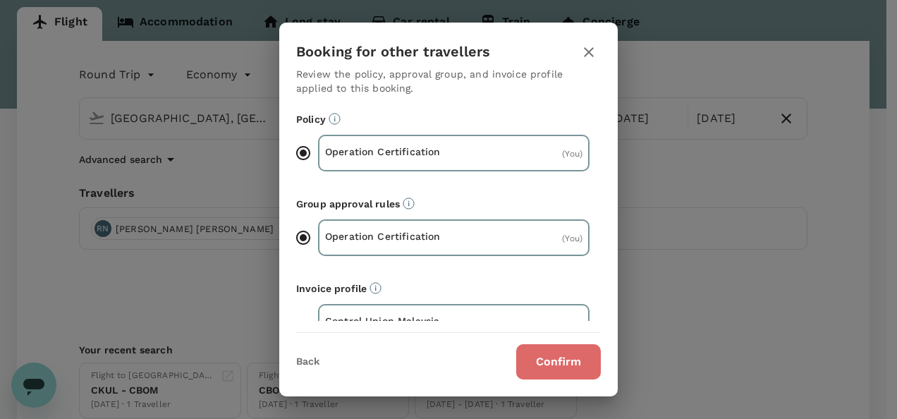  What do you see at coordinates (334, 118) in the screenshot?
I see `svg: Booking restrictions are based on the selected travel policy.` at bounding box center [334, 118].